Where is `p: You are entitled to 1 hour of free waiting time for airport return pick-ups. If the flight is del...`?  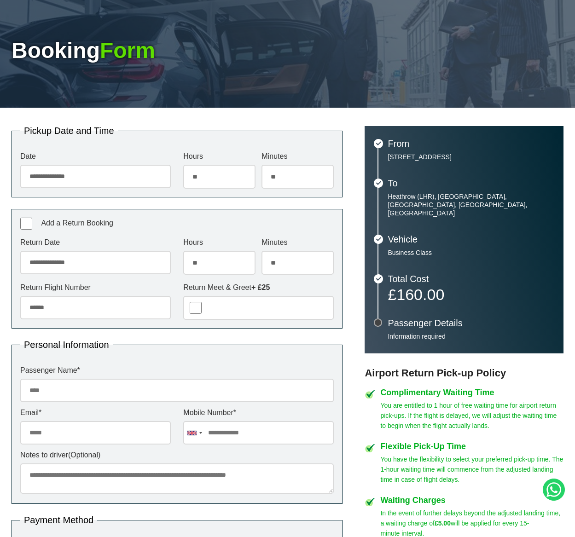 p: You are entitled to 1 hour of free waiting time for airport return pick-ups. If the flight is del... is located at coordinates (472, 416).